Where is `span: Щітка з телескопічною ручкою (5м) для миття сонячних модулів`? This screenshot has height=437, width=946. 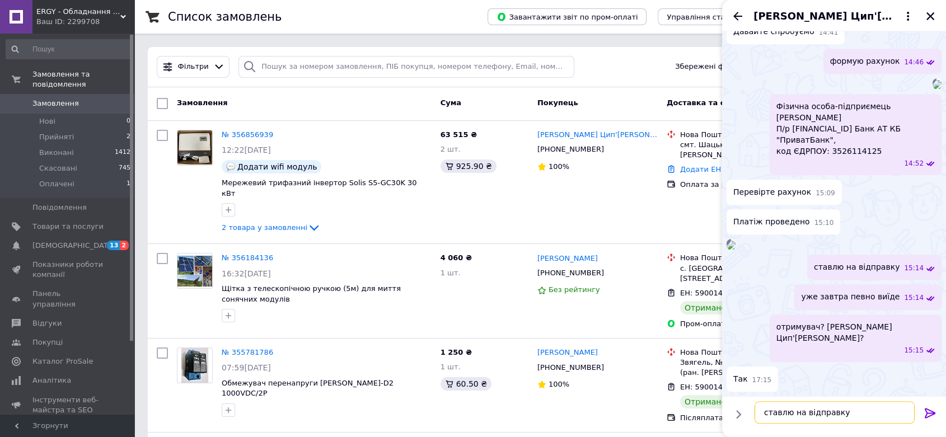 span: Щітка з телескопічною ручкою (5м) для миття сонячних модулів is located at coordinates (311, 294).